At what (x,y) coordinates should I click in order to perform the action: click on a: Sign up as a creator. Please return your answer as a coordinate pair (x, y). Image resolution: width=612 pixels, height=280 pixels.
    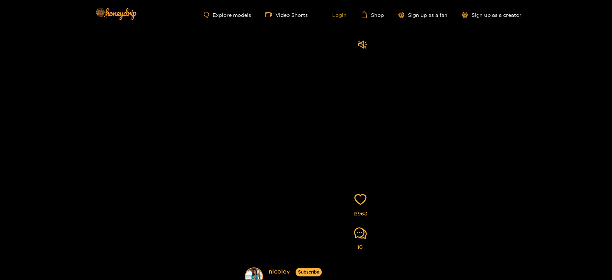
    Looking at the image, I should click on (492, 15).